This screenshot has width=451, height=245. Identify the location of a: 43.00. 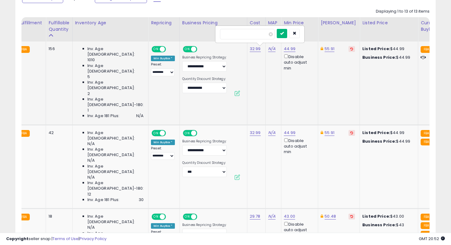
(289, 216).